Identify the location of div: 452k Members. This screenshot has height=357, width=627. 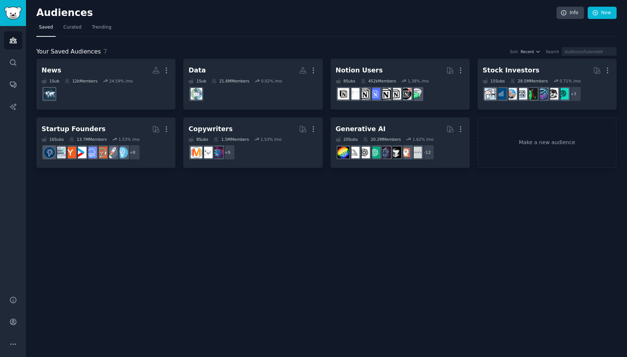
(379, 81).